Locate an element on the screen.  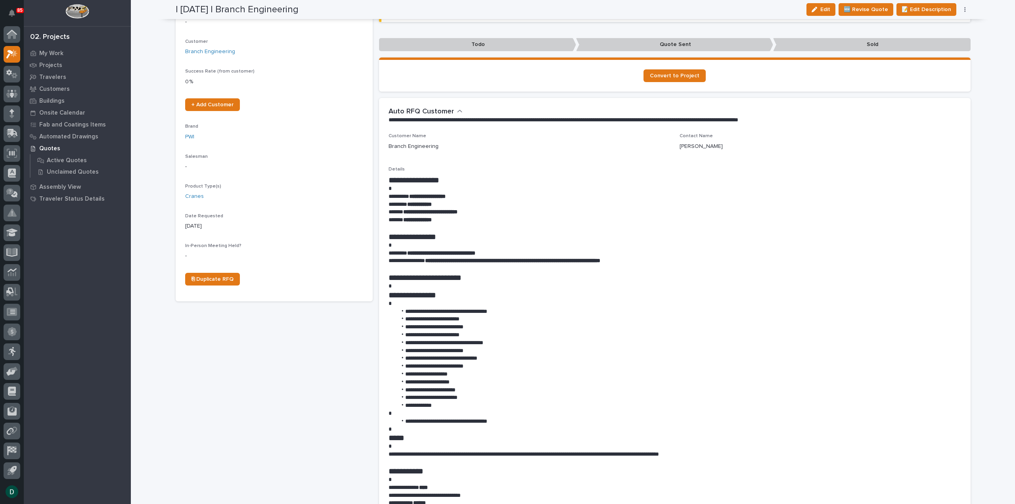
a: Branch Engineering is located at coordinates (210, 52).